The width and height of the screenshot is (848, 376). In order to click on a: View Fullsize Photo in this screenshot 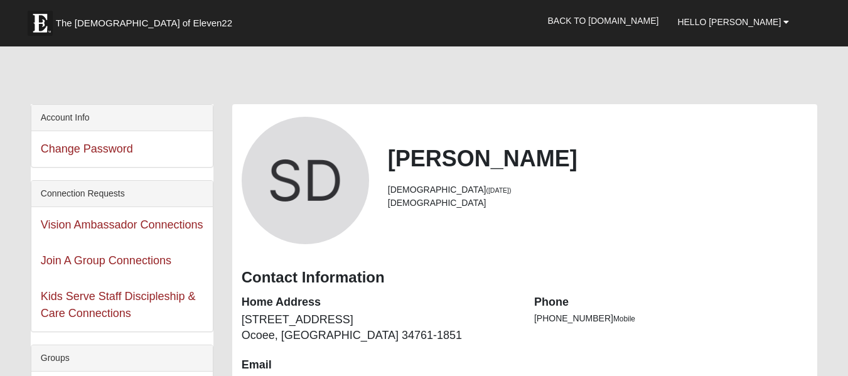, I will do `click(305, 180)`.